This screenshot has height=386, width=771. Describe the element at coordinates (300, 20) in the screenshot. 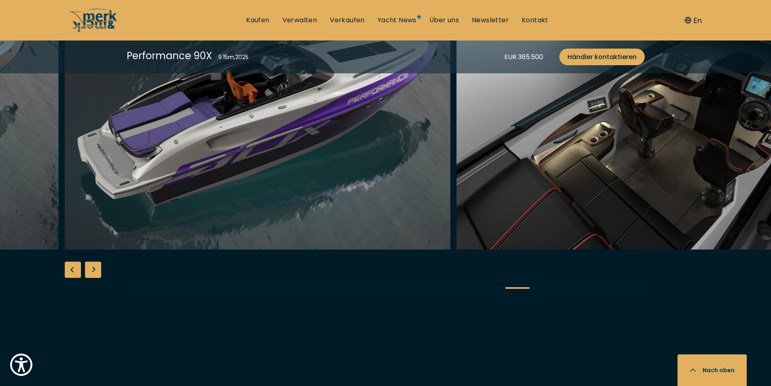

I see `a: Verwalten` at that location.